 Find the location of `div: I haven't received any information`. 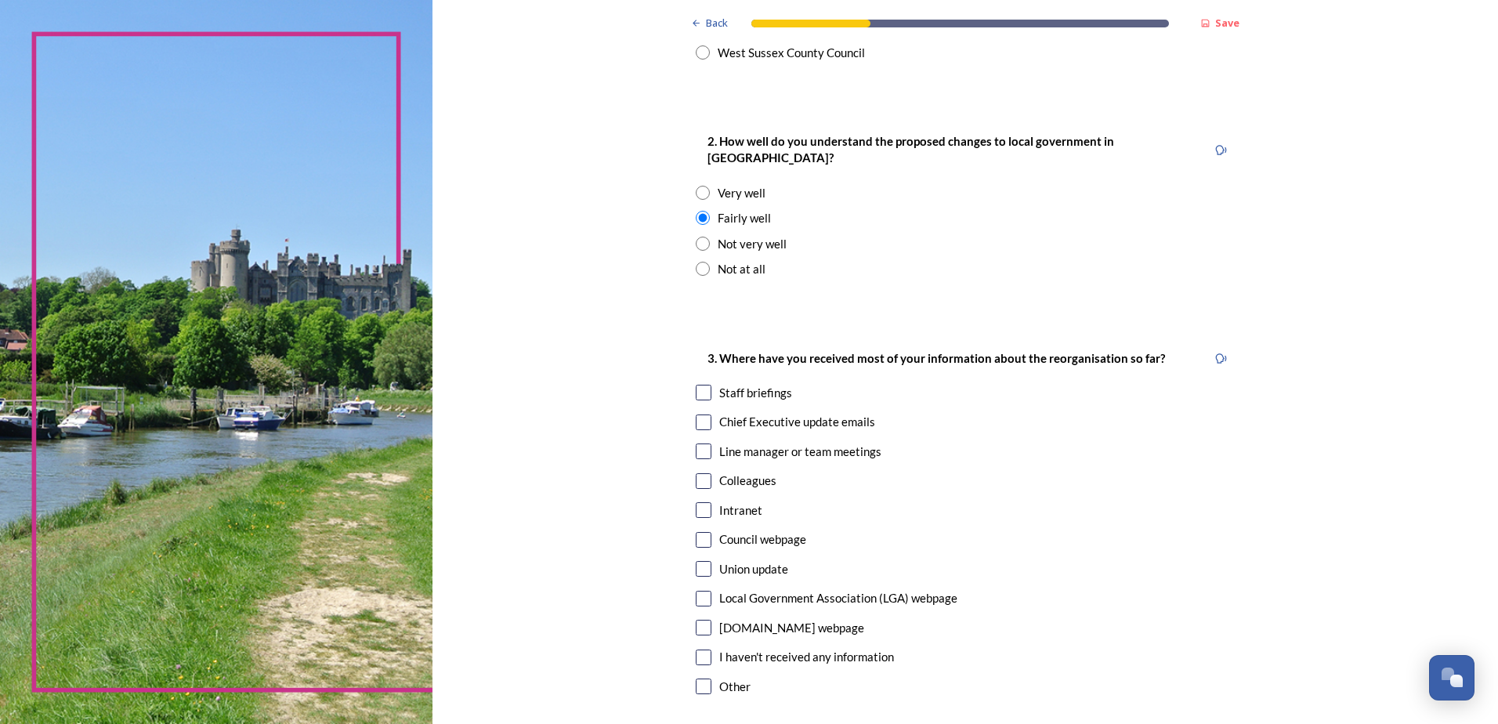

div: I haven't received any information is located at coordinates (806, 656).